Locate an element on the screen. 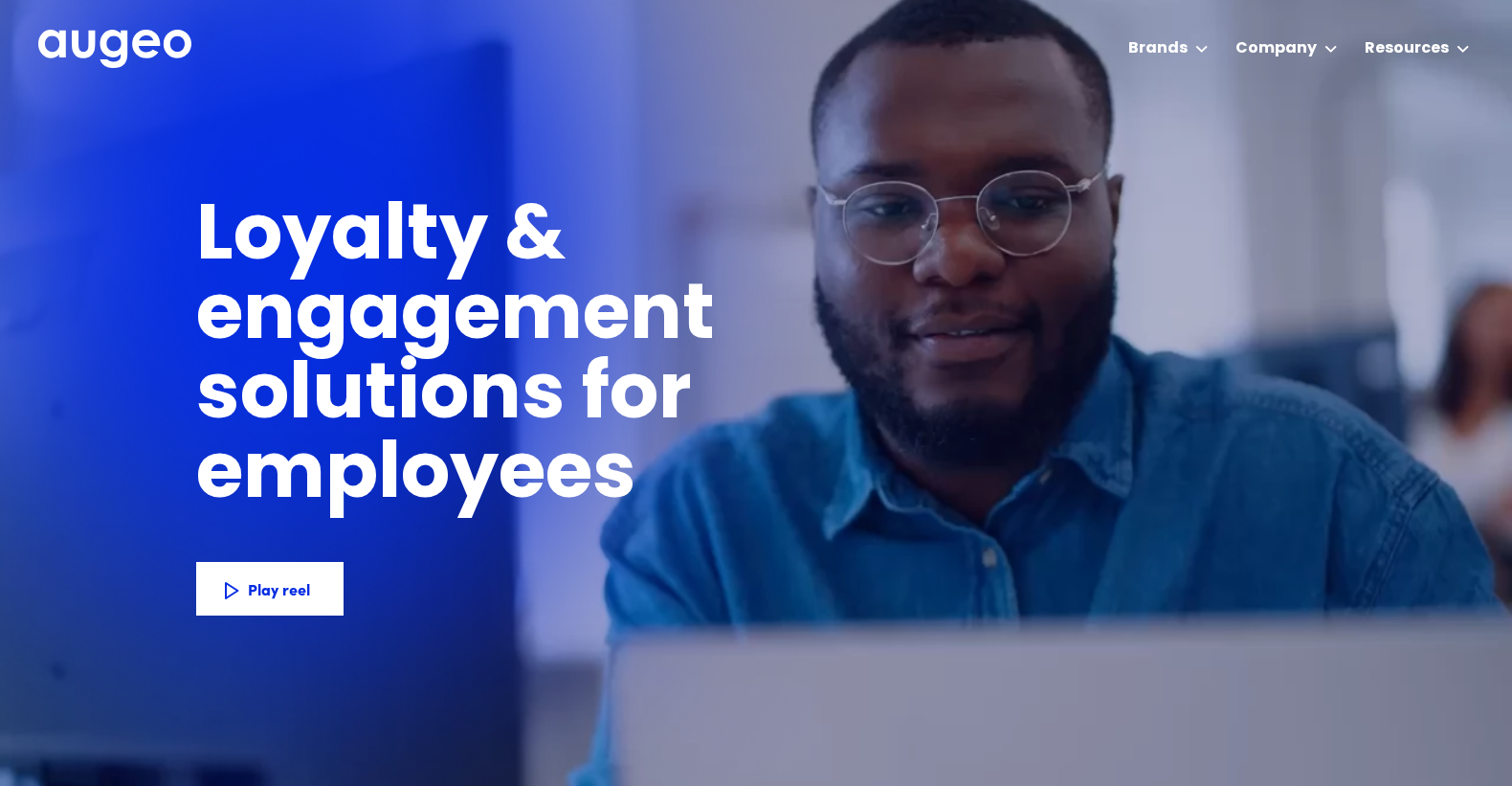 This screenshot has width=1512, height=786. a: home is located at coordinates (115, 49).